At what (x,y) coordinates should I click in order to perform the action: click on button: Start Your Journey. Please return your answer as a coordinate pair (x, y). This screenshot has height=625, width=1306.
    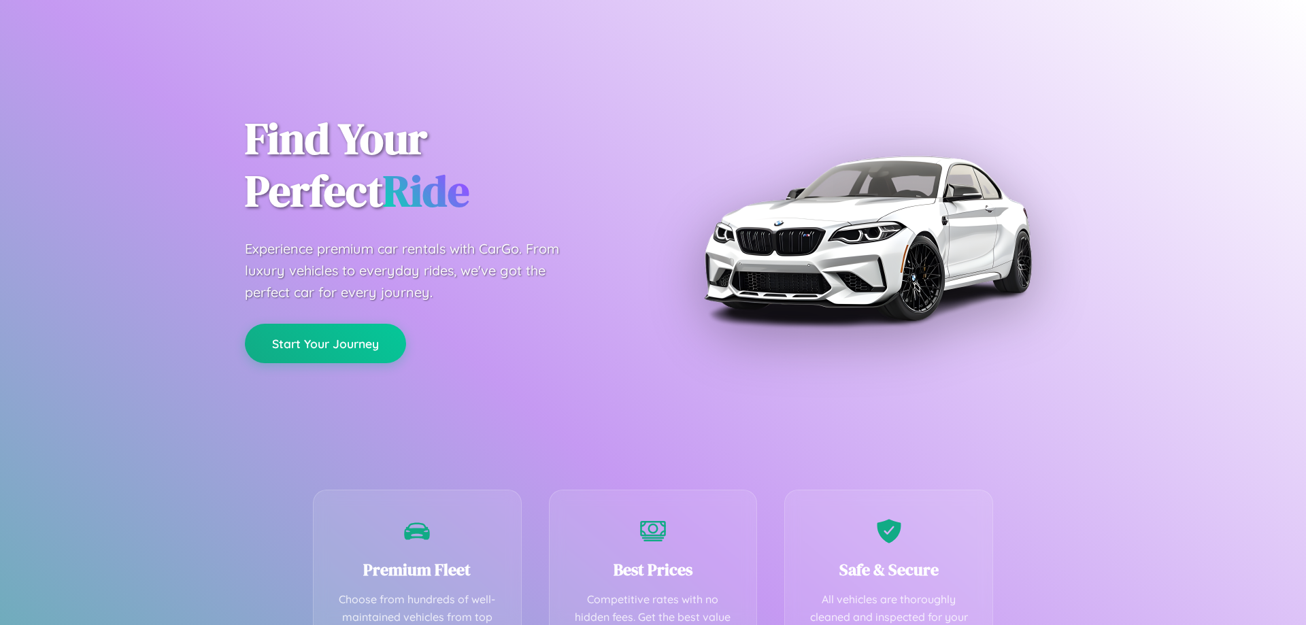
    Looking at the image, I should click on (325, 344).